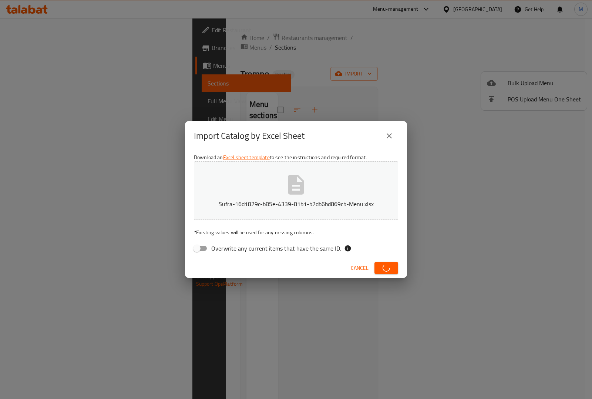 Image resolution: width=592 pixels, height=399 pixels. Describe the element at coordinates (296, 204) in the screenshot. I see `div: Download an to see the instructions and required format.` at that location.